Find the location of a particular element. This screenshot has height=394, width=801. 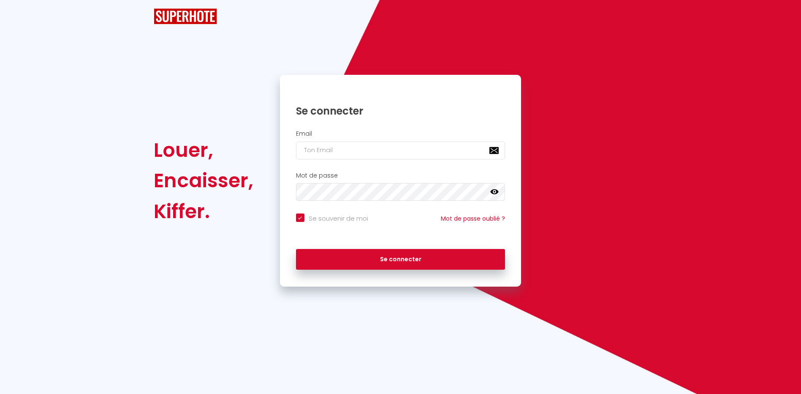

button: Se connecter is located at coordinates (401, 259).